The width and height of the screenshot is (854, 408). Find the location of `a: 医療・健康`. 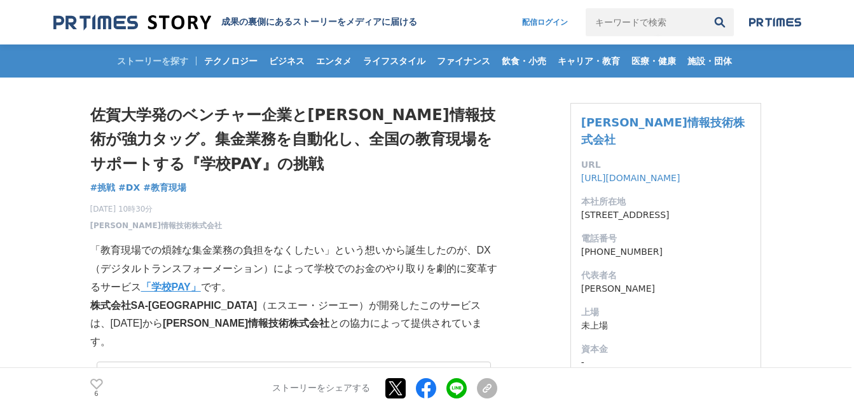

a: 医療・健康 is located at coordinates (654, 61).